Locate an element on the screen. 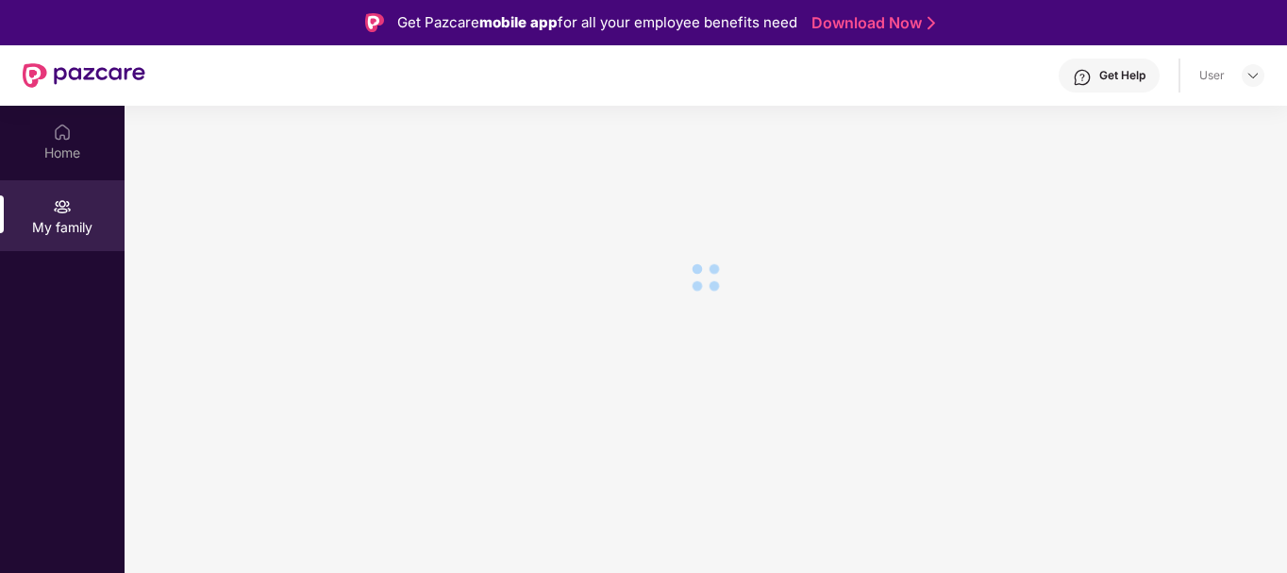 Image resolution: width=1287 pixels, height=573 pixels. strong: mobile app is located at coordinates (518, 22).